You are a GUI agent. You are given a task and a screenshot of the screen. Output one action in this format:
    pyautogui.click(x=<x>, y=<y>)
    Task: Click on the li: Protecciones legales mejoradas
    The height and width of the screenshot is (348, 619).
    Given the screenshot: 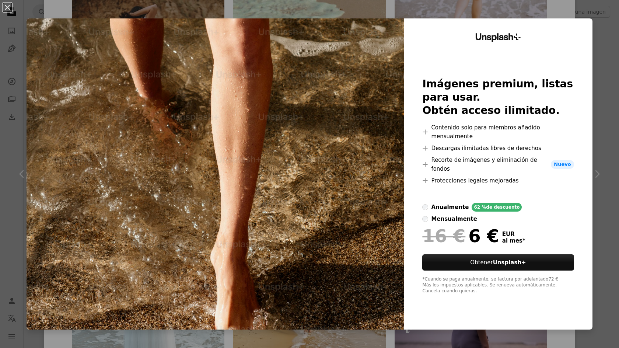 What is the action you would take?
    pyautogui.click(x=498, y=181)
    